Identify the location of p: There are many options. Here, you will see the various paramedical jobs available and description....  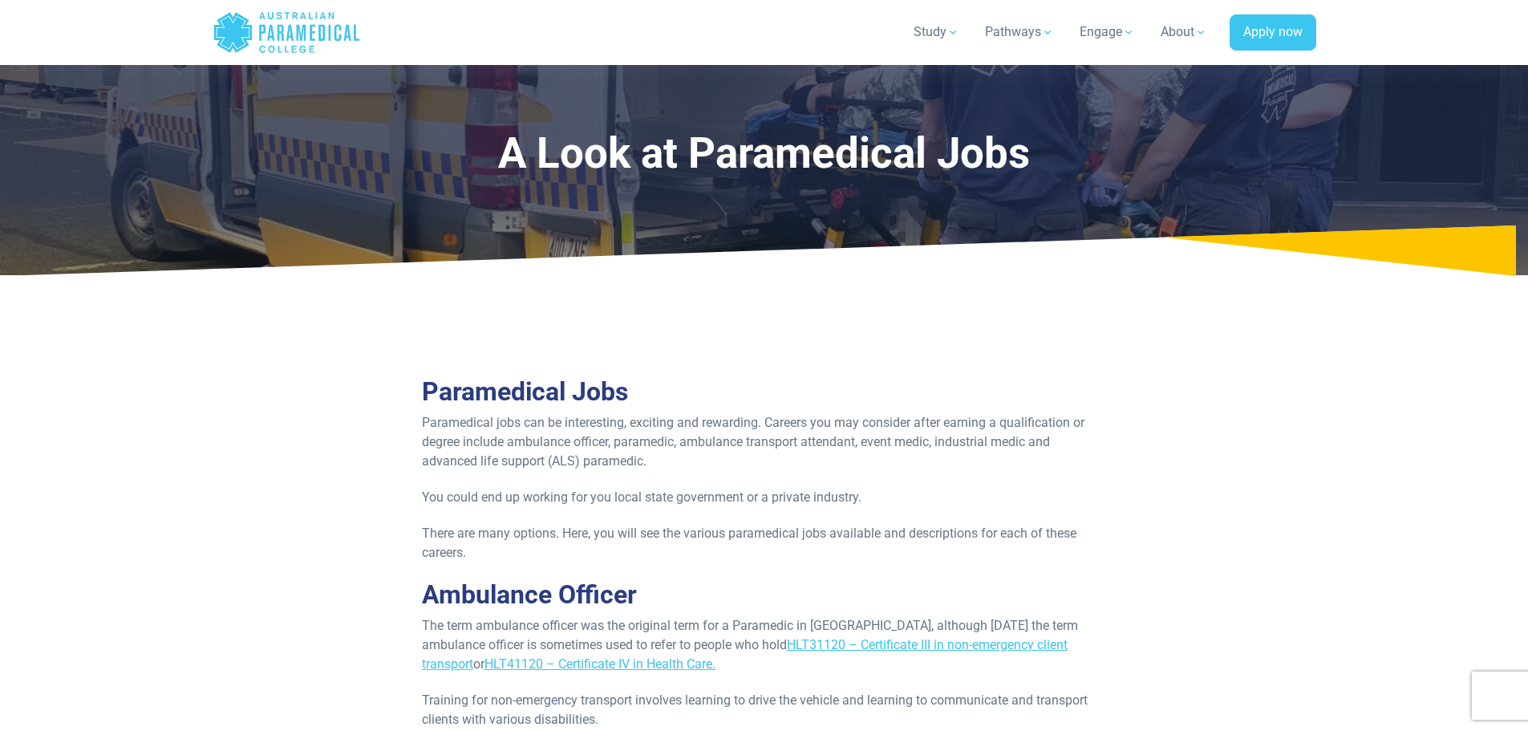
(764, 543).